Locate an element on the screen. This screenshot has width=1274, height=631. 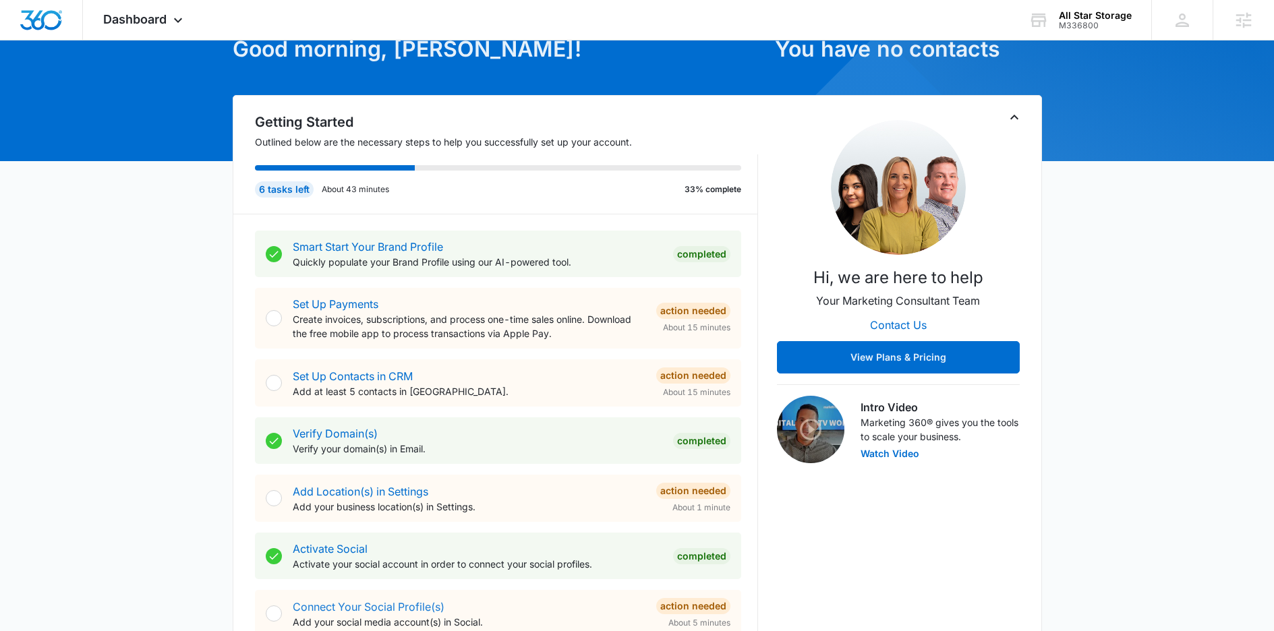
a: Add Location(s) in Settings is located at coordinates (360, 492).